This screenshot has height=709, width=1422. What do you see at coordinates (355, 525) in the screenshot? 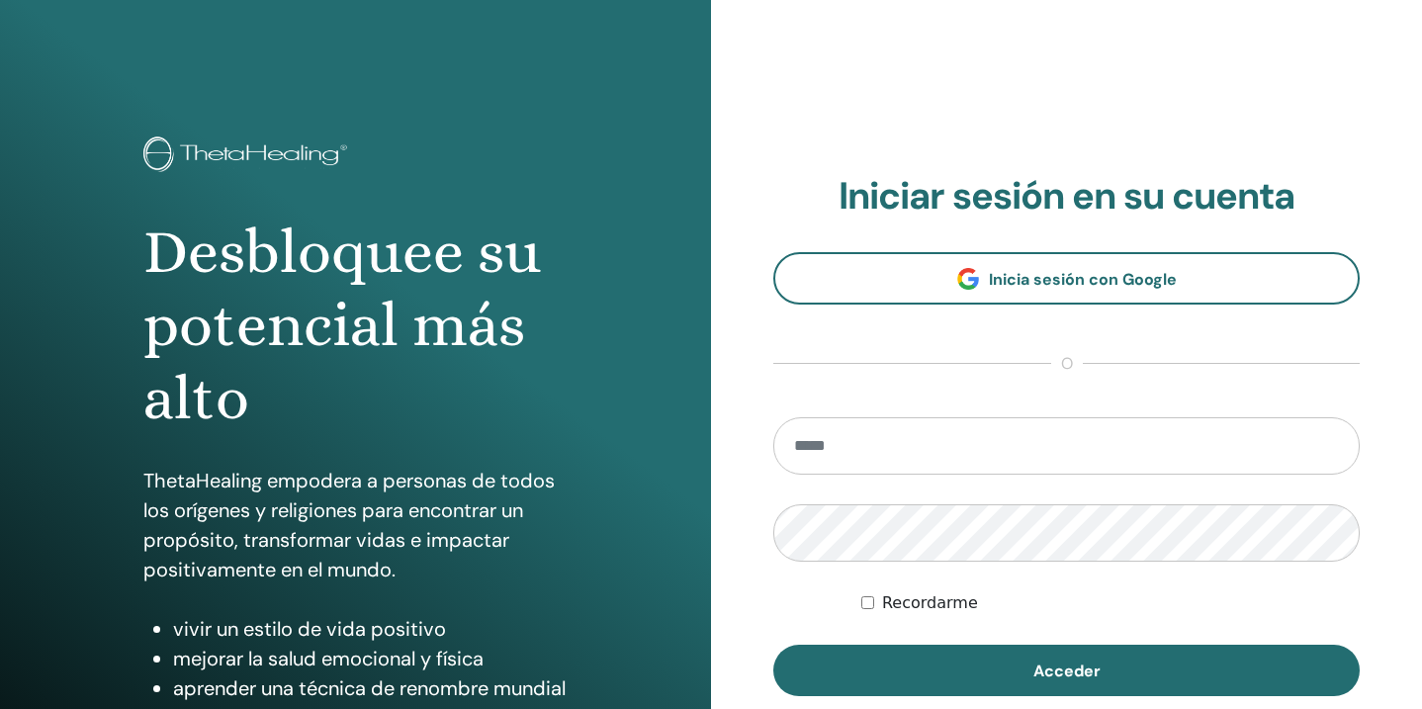
I see `p: ThetaHealing empodera a personas de todos los orígenes y religiones para encontrar un propósito, ...` at bounding box center [355, 525].